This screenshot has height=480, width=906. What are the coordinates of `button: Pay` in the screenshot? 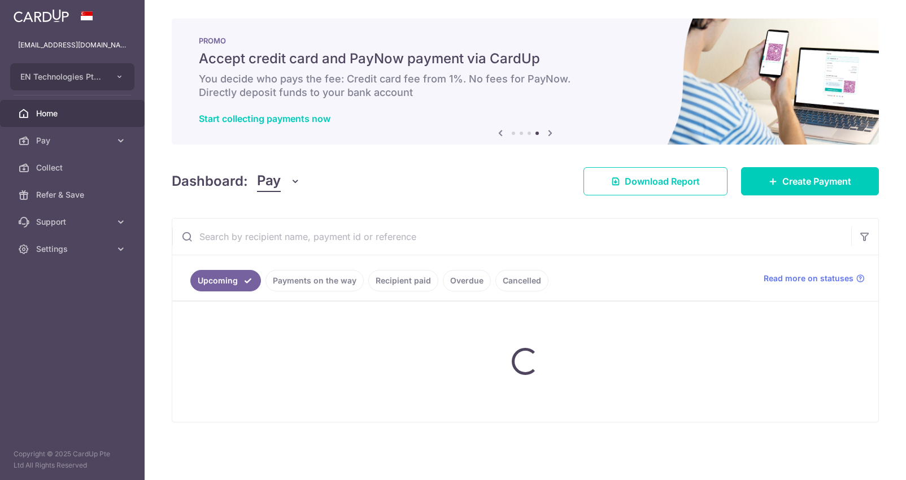 It's located at (278, 181).